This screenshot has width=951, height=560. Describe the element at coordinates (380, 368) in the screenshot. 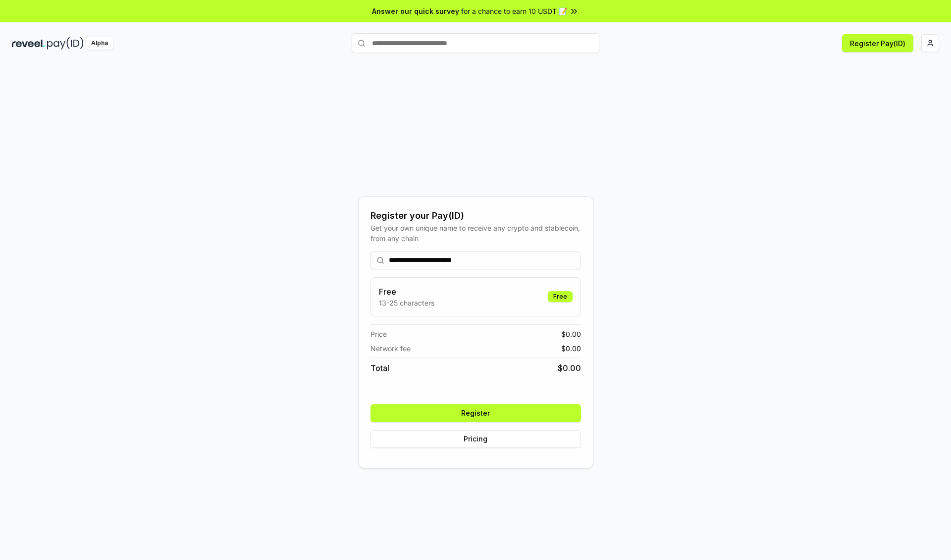

I see `span: Total` at that location.